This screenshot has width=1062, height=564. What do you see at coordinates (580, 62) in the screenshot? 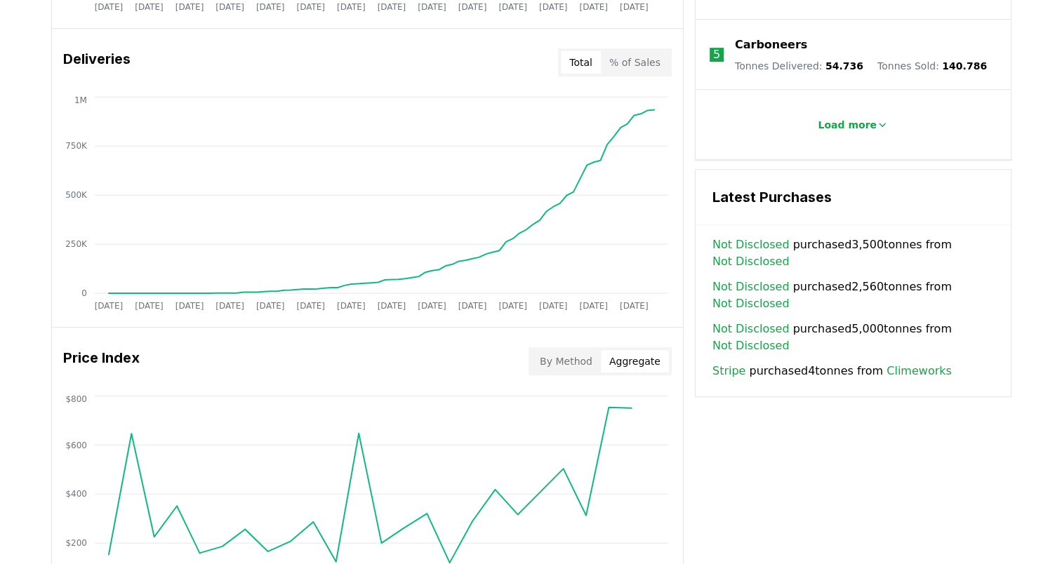
I see `button: Total` at bounding box center [580, 62].